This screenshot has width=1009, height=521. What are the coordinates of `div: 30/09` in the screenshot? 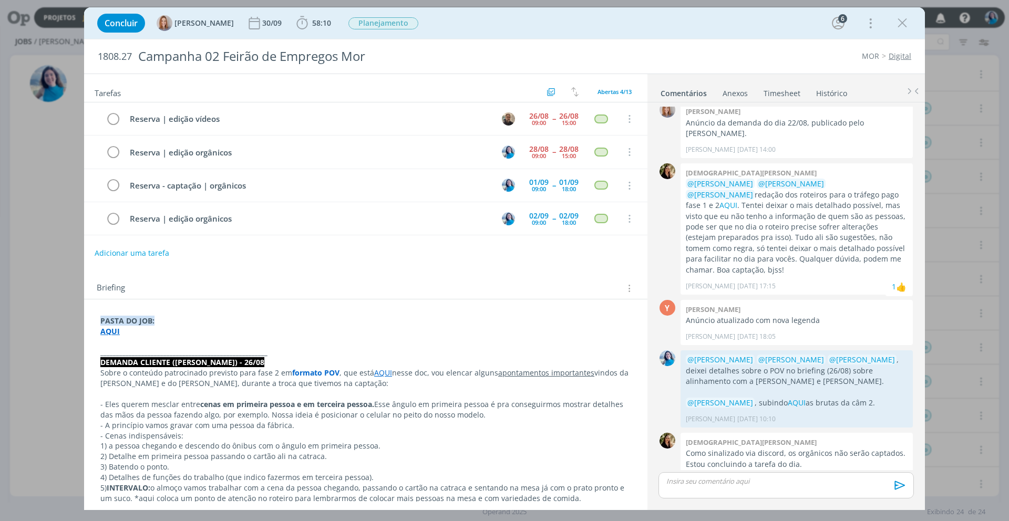 It's located at (273, 23).